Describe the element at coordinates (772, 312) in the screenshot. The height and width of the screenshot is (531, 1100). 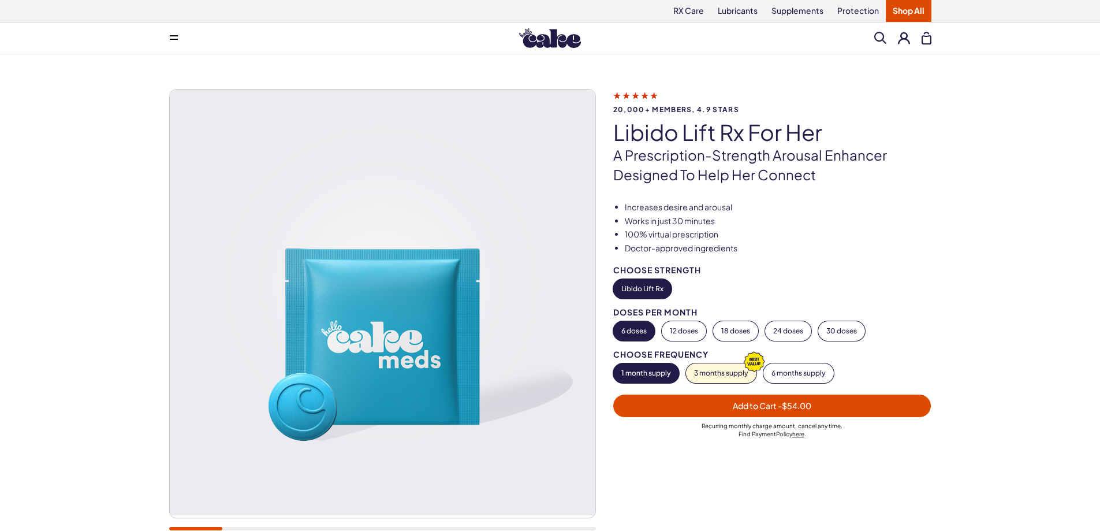
I see `div: Doses per Month` at that location.